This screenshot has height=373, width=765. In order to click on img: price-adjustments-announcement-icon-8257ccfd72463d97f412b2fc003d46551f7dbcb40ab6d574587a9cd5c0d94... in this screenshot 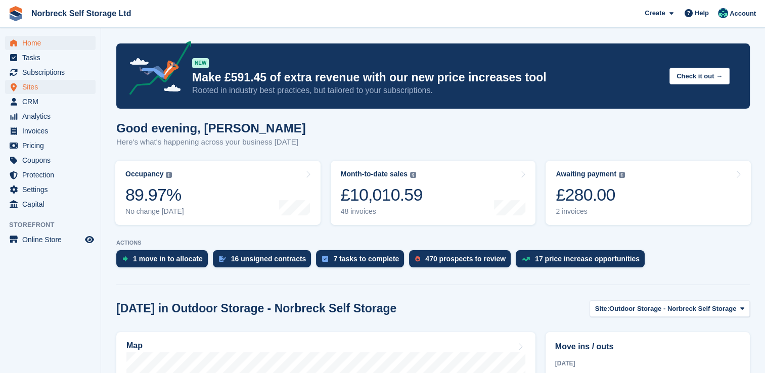, I will do `click(156, 70)`.